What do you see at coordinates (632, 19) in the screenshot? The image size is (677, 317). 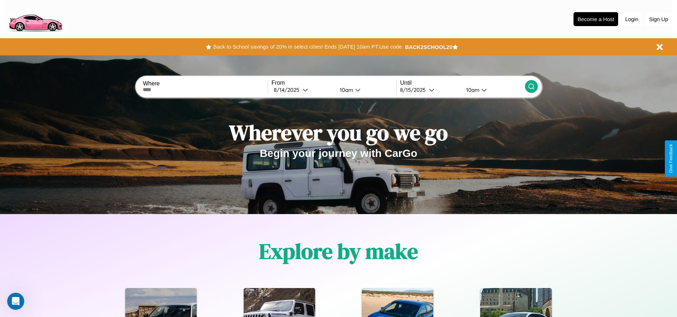 I see `button: Login` at bounding box center [632, 19].